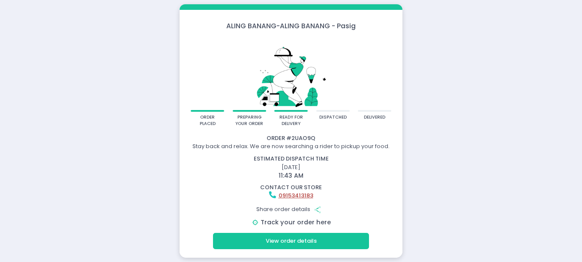 This screenshot has width=582, height=262. Describe the element at coordinates (296, 195) in the screenshot. I see `a: 09153413183` at that location.